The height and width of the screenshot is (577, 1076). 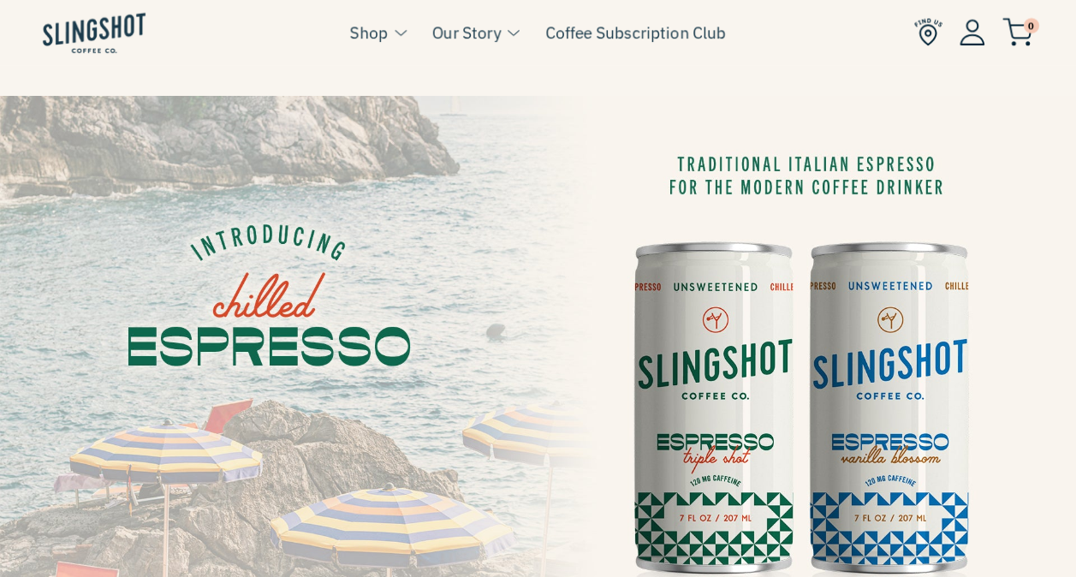 What do you see at coordinates (928, 32) in the screenshot?
I see `img: Find Us` at bounding box center [928, 32].